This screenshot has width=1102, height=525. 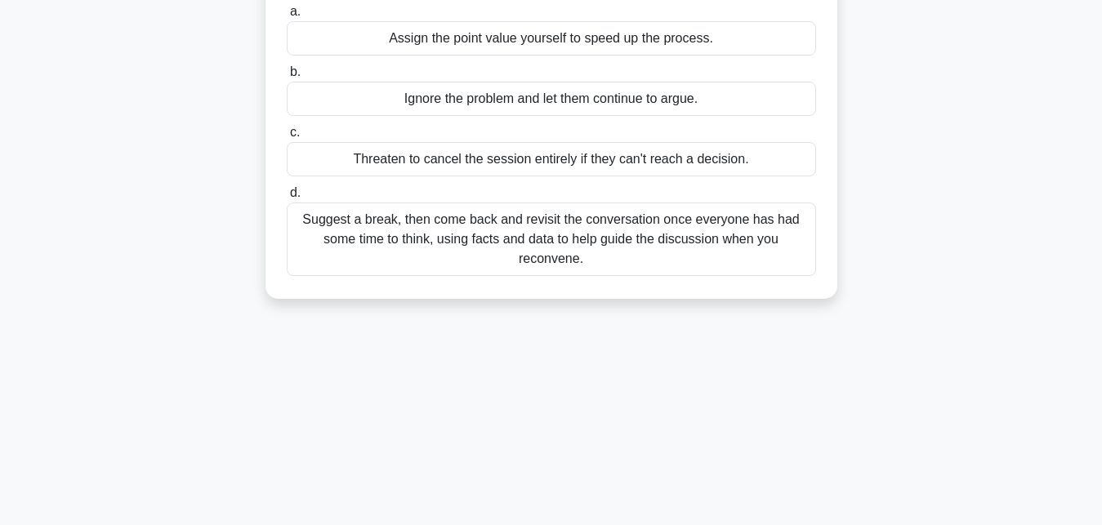 I want to click on span: d., so click(x=295, y=192).